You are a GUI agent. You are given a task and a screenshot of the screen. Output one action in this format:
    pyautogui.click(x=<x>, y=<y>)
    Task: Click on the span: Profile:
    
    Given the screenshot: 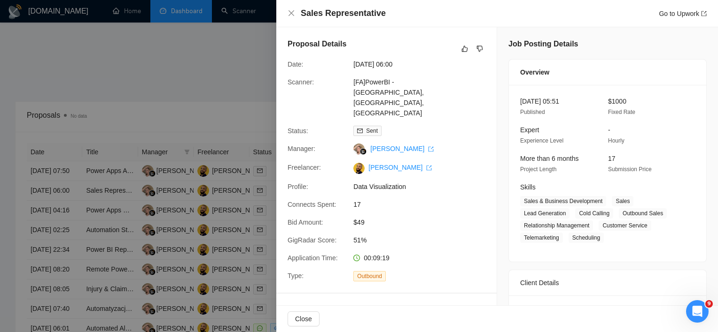 What is the action you would take?
    pyautogui.click(x=298, y=187)
    